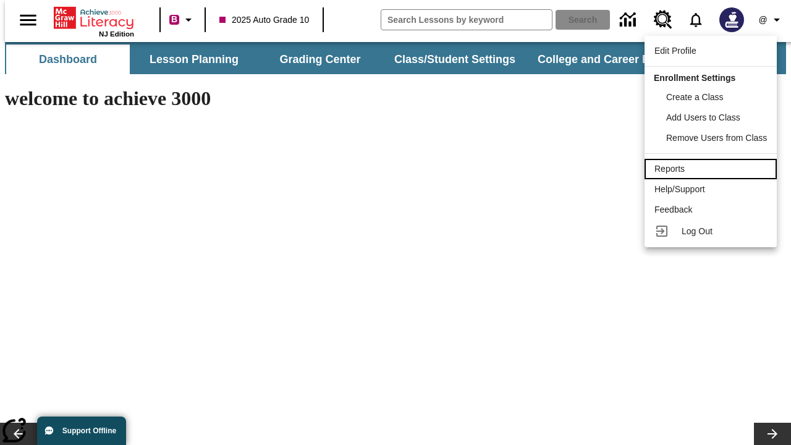  Describe the element at coordinates (680, 189) in the screenshot. I see `span: Help/Support` at that location.